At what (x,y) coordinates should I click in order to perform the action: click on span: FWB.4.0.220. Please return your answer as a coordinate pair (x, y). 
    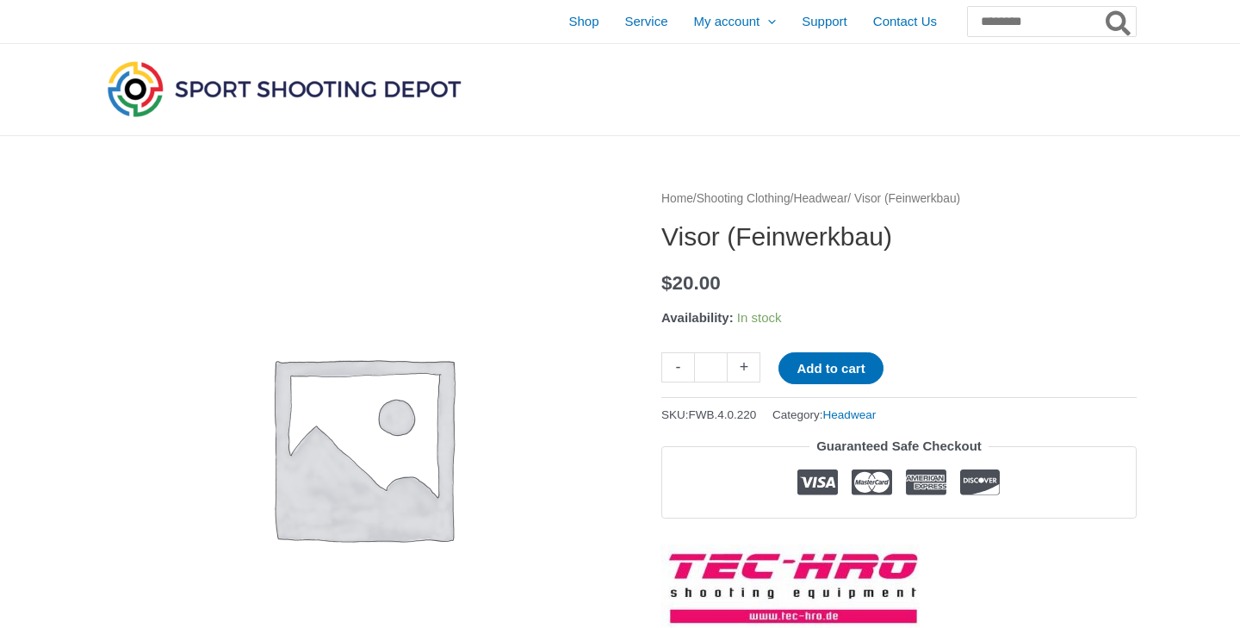
    Looking at the image, I should click on (722, 414).